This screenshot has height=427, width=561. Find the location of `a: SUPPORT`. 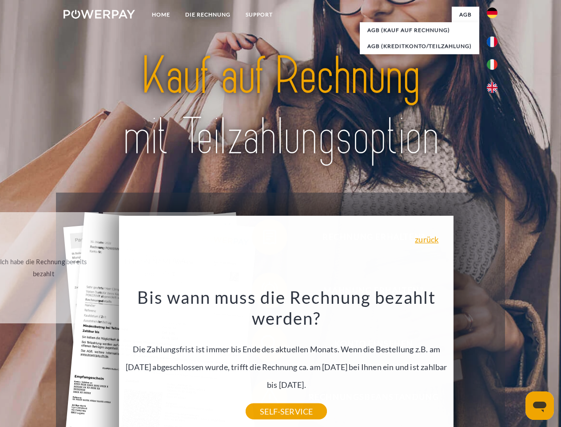

a: SUPPORT is located at coordinates (259, 15).